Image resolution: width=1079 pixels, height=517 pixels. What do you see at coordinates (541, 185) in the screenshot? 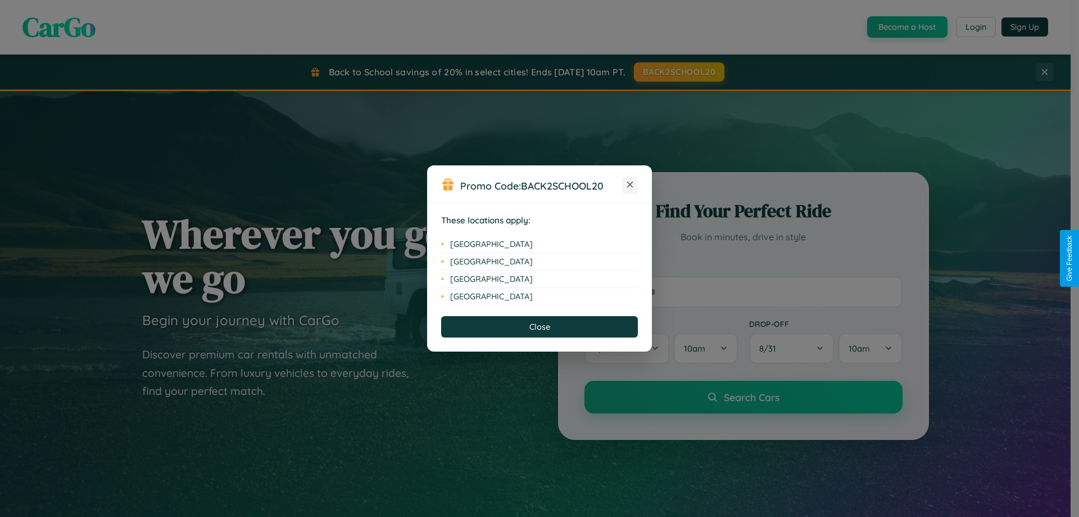
I see `h3: Promo Code:` at bounding box center [541, 185].